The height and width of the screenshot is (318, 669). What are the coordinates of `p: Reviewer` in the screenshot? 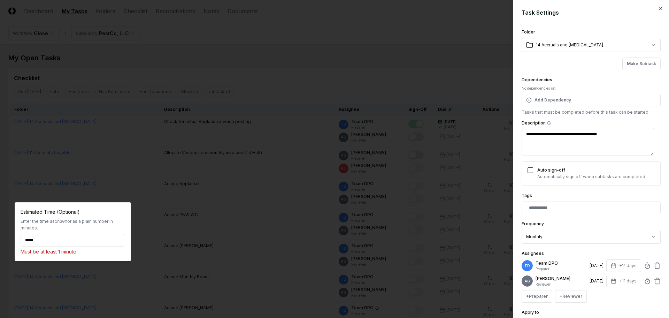 It's located at (561, 284).